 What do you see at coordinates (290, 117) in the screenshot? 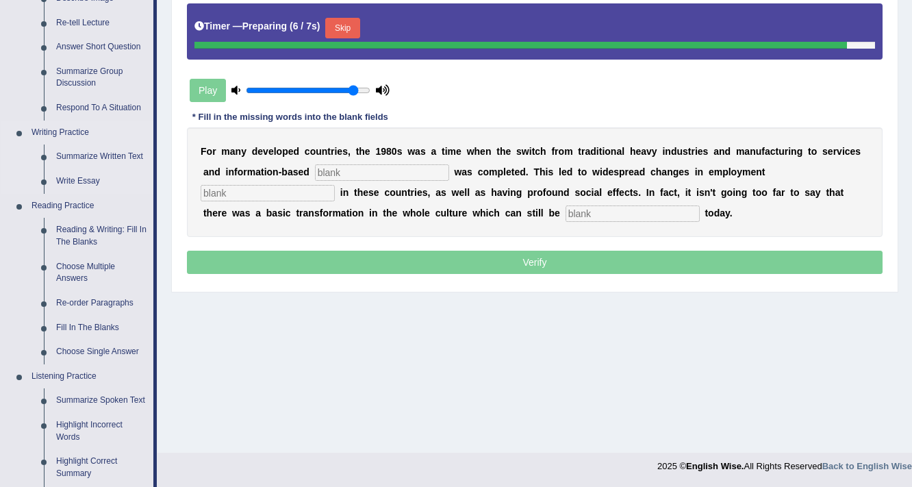
I see `div: * Fill in the missing words into the blank fields` at bounding box center [290, 117].